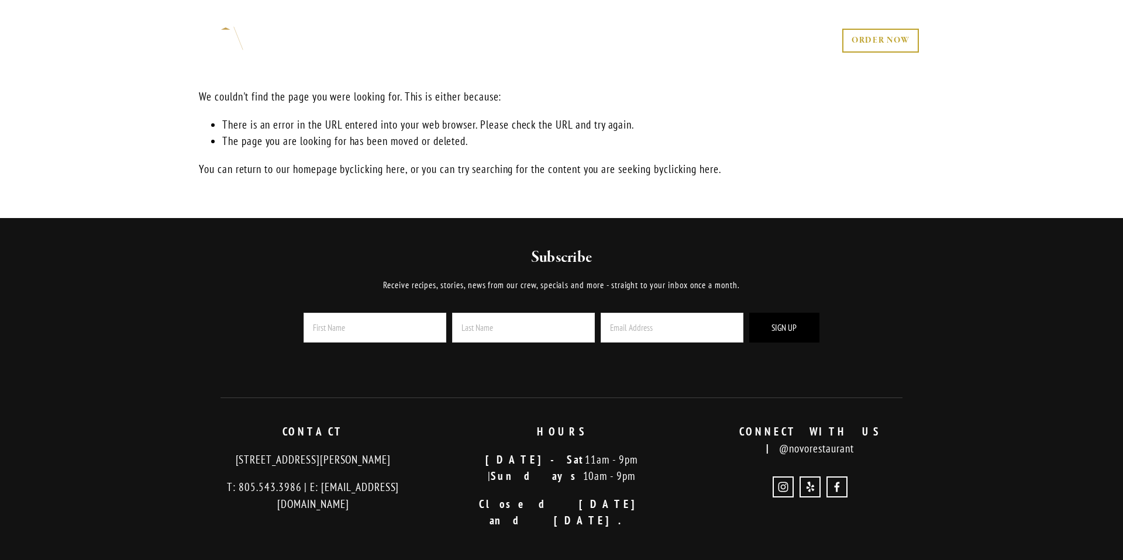 Image resolution: width=1123 pixels, height=560 pixels. I want to click on strong: HOURS, so click(562, 432).